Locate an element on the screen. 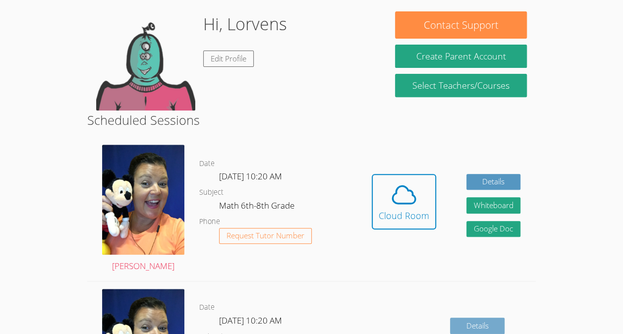 The height and width of the screenshot is (334, 623). dd: Math 6th-8th Grade is located at coordinates (258, 207).